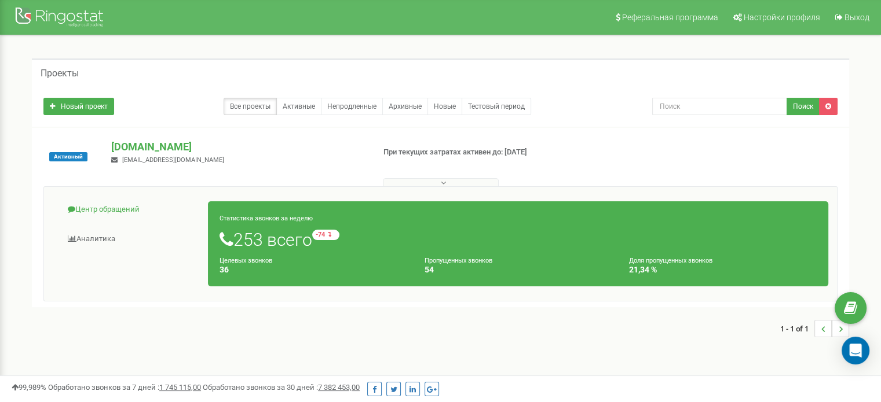 This screenshot has width=881, height=402. What do you see at coordinates (458, 261) in the screenshot?
I see `small: Пропущенных звонков` at bounding box center [458, 261].